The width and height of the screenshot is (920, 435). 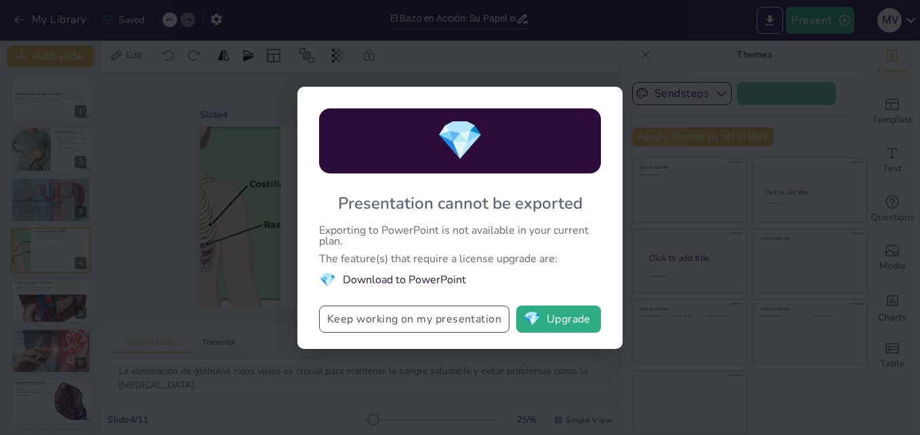 I want to click on div: Exporting to PowerPoint is not available in your current plan., so click(x=460, y=236).